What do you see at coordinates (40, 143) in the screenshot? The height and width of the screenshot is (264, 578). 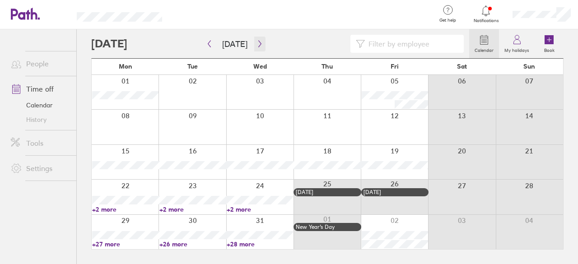 I see `a: Tools` at bounding box center [40, 143].